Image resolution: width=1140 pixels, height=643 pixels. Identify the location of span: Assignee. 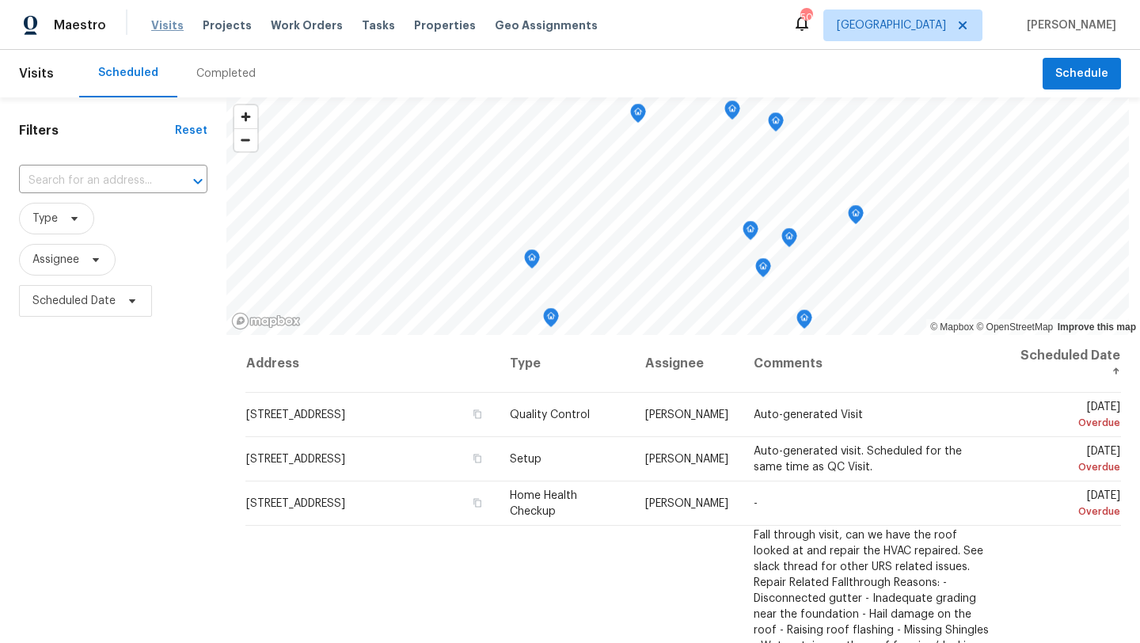
(55, 260).